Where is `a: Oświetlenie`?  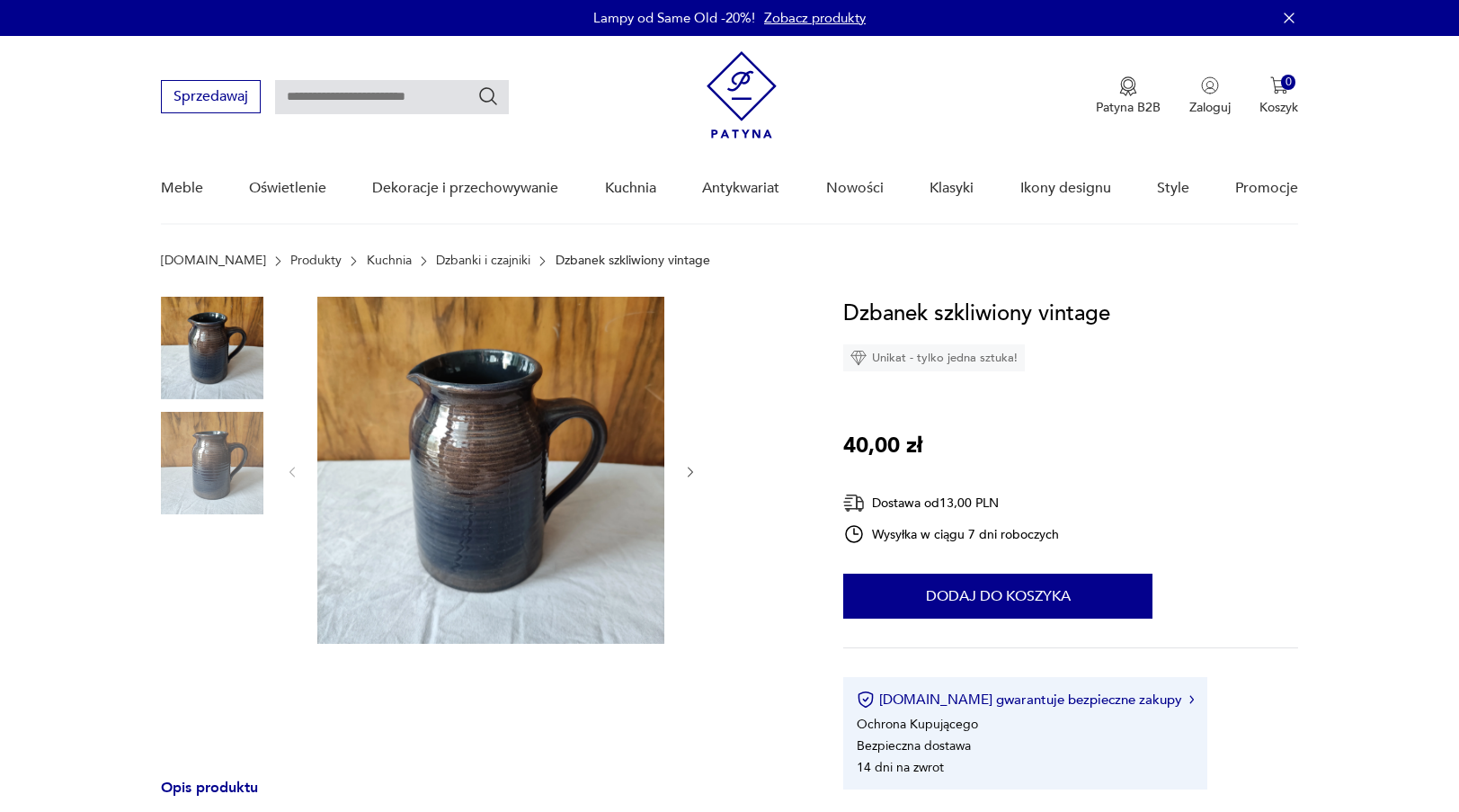
a: Oświetlenie is located at coordinates (288, 188).